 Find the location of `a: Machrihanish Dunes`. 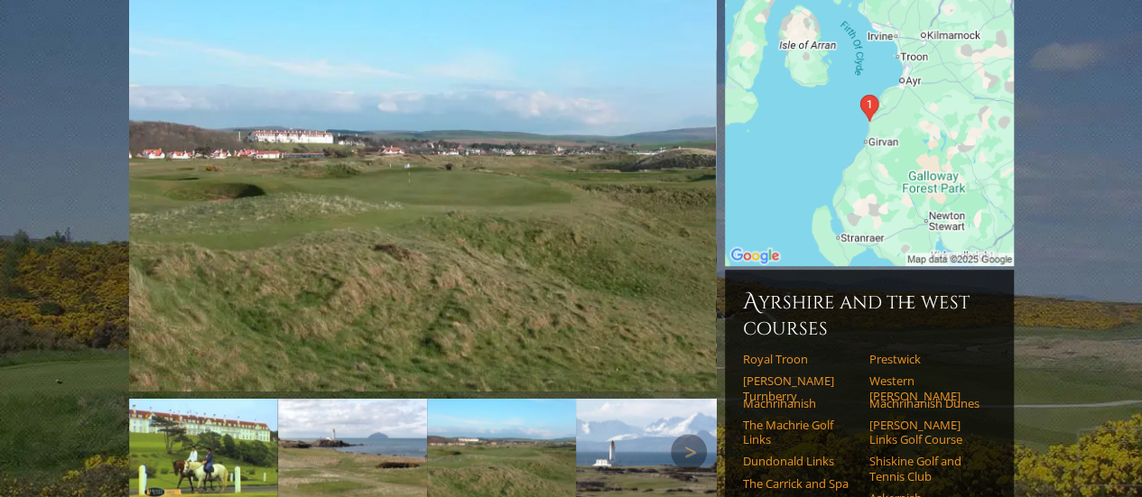

a: Machrihanish Dunes is located at coordinates (926, 403).